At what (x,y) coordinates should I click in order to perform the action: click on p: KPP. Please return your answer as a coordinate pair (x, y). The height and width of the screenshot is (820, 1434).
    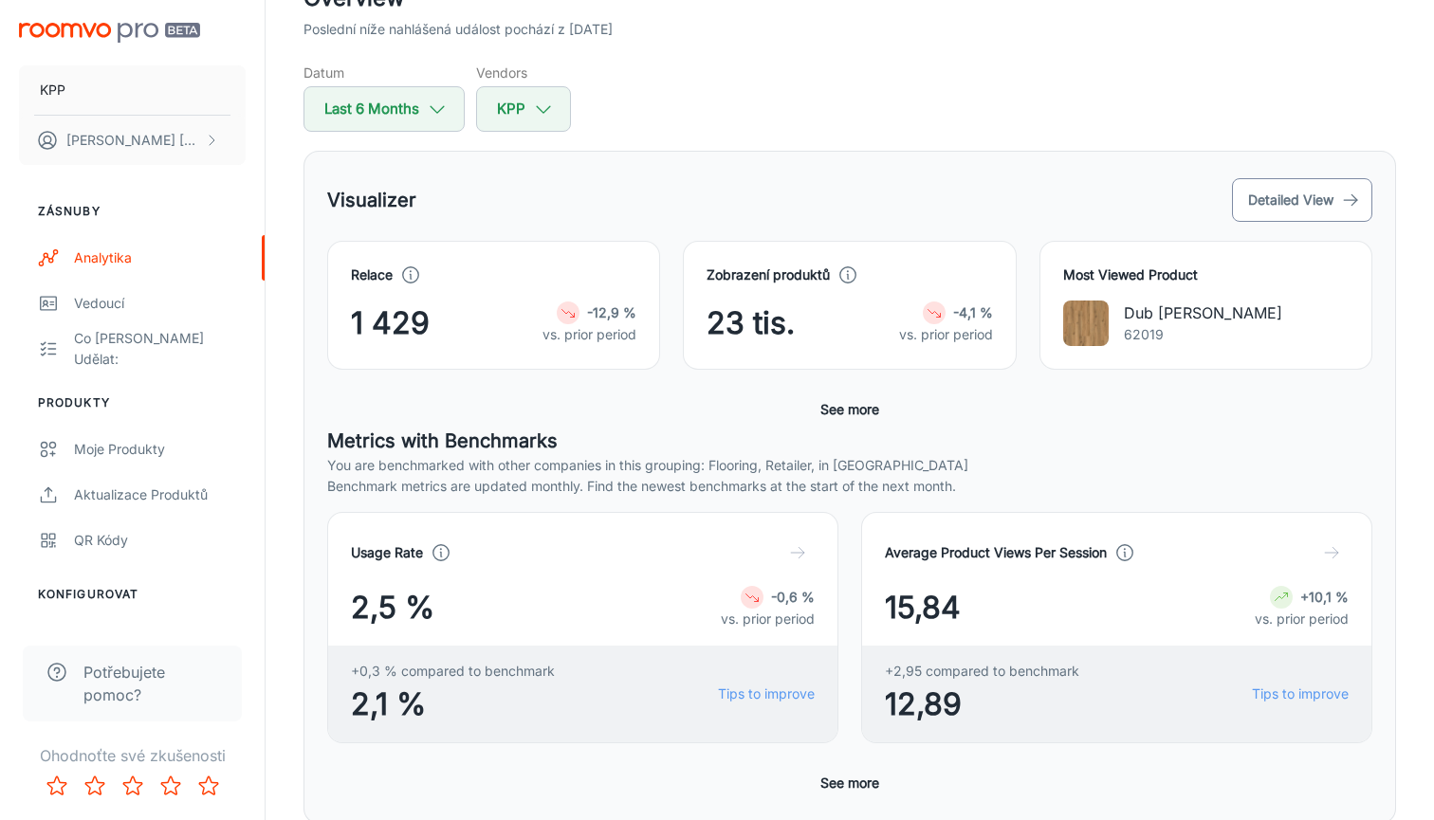
    Looking at the image, I should click on (52, 90).